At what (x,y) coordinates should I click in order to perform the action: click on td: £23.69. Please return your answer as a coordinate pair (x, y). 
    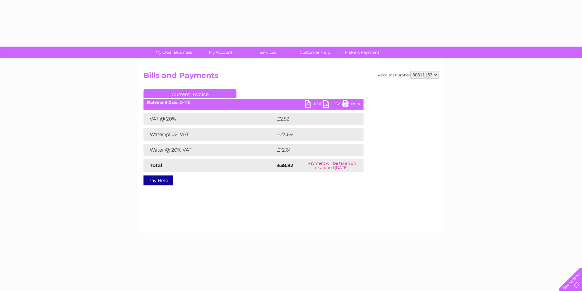
    Looking at the image, I should click on (314, 134).